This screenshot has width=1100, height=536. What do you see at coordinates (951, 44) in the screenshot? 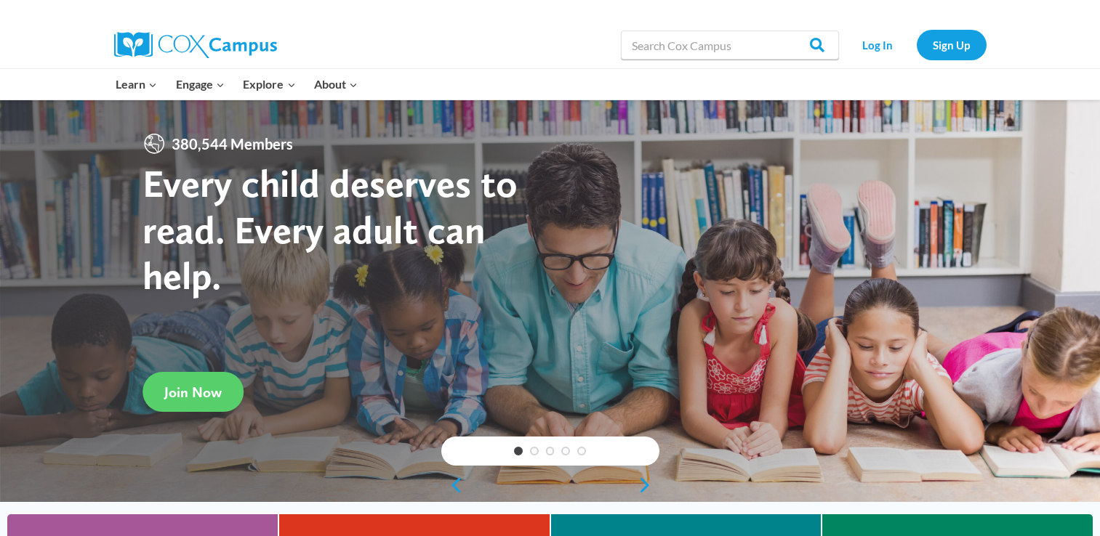
I see `a: Sign Up` at bounding box center [951, 44].